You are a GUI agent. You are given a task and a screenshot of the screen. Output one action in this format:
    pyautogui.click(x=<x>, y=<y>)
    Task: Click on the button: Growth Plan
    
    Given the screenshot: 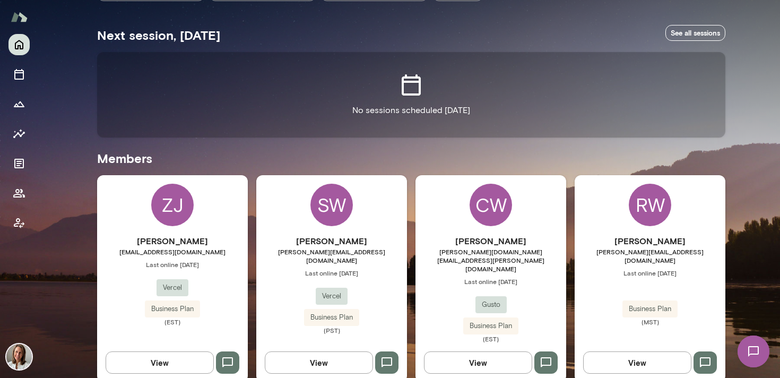 What is the action you would take?
    pyautogui.click(x=19, y=104)
    